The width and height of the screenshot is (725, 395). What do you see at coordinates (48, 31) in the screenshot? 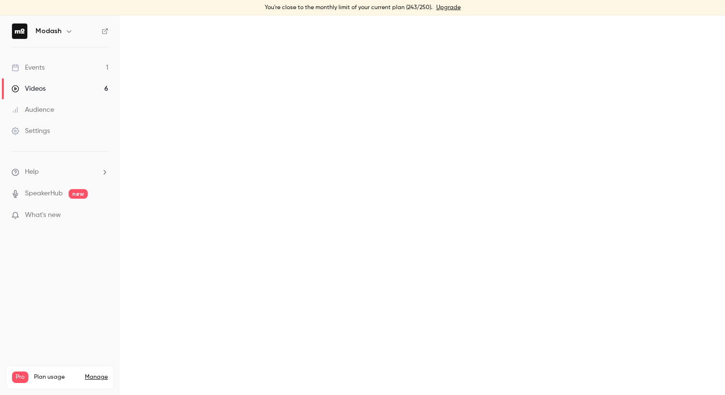
I see `h6: Modash` at bounding box center [48, 31].